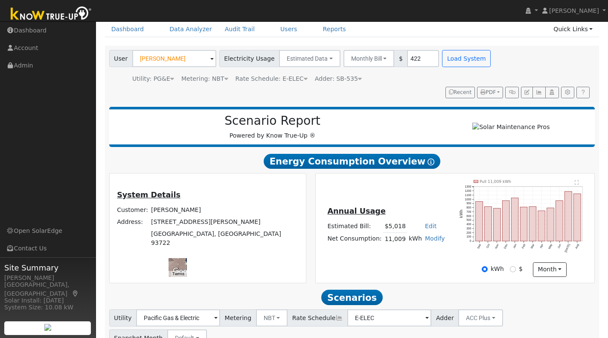 The height and width of the screenshot is (338, 608). What do you see at coordinates (271, 79) in the screenshot?
I see `span: Alias: None` at bounding box center [271, 79].